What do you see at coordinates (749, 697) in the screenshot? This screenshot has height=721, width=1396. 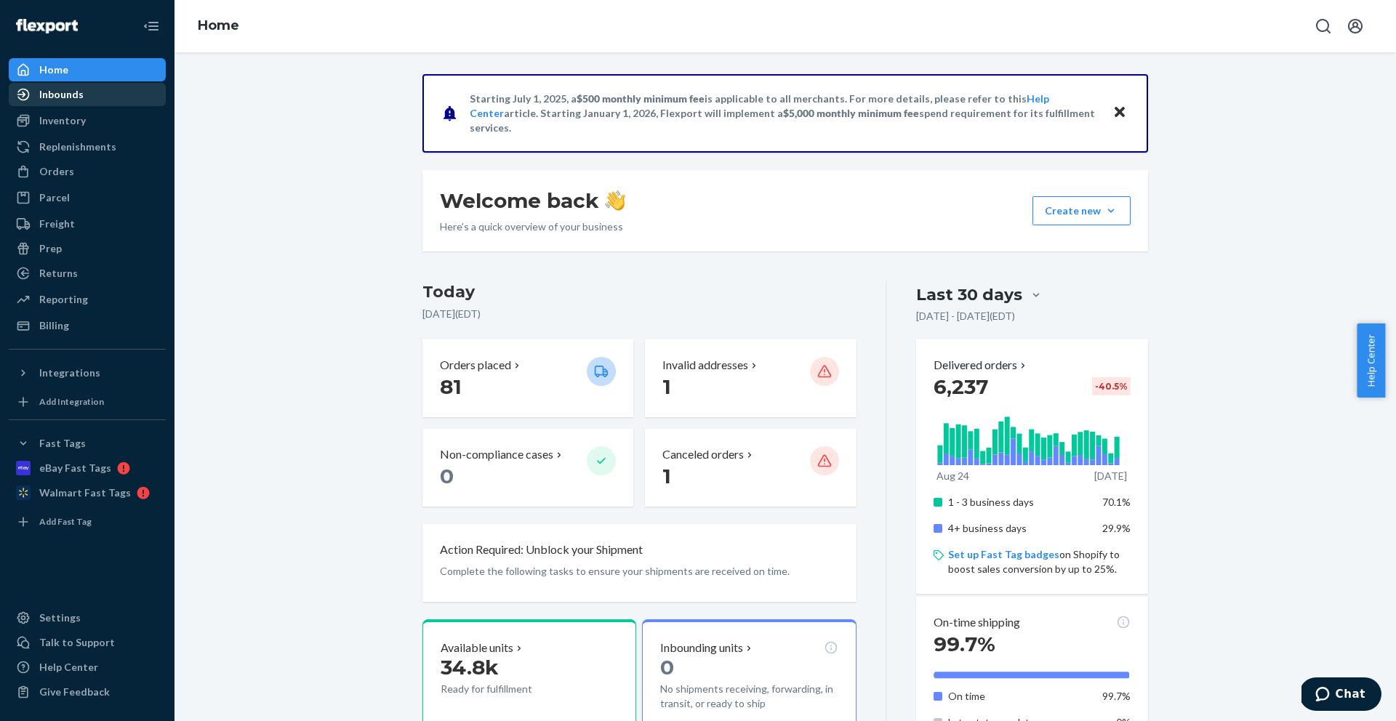 I see `p: No shipments receiving, forwarding, in transit, or ready to ship` at bounding box center [749, 697].